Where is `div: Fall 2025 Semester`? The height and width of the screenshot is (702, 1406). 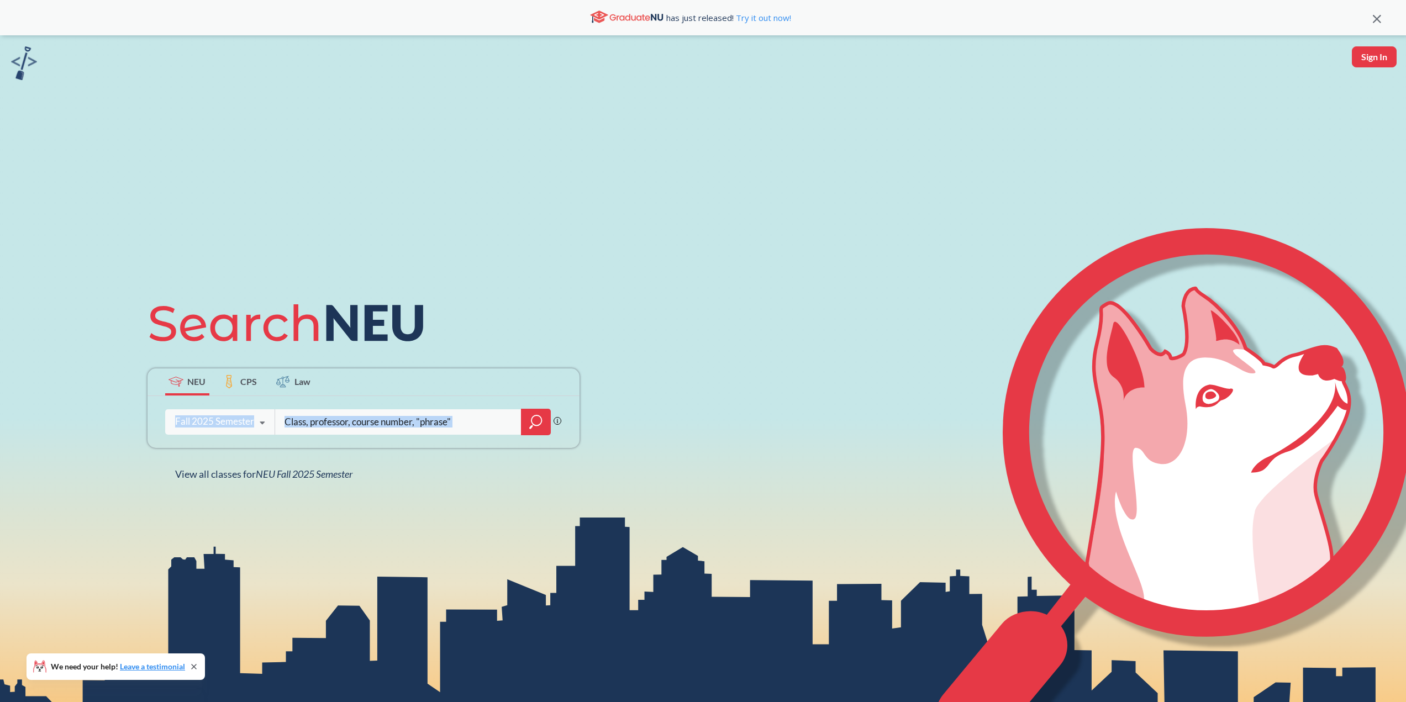 div: Fall 2025 Semester is located at coordinates (214, 422).